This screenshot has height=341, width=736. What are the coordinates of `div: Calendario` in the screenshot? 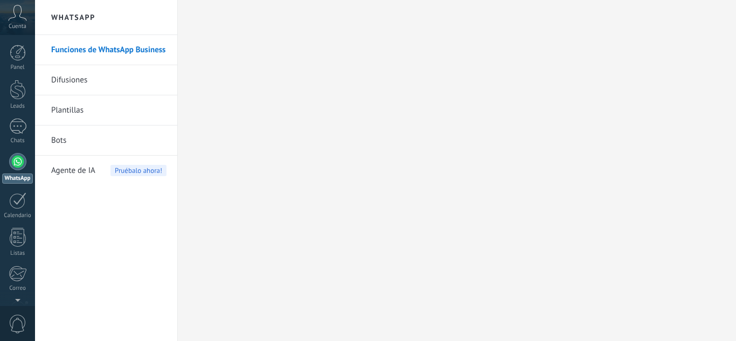 It's located at (18, 216).